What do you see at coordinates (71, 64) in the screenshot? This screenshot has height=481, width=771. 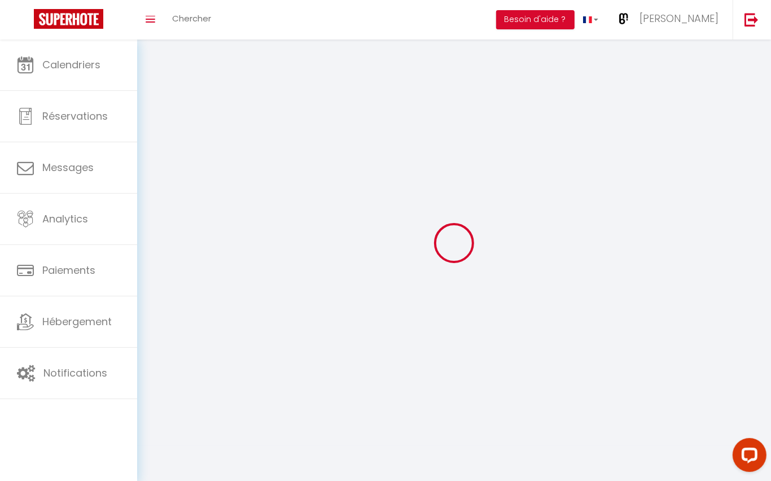 I see `span: Calendriers` at bounding box center [71, 64].